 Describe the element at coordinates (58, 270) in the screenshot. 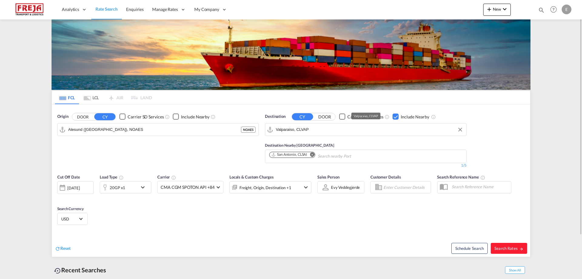

I see `md-icon: icon-backup-restore` at that location.